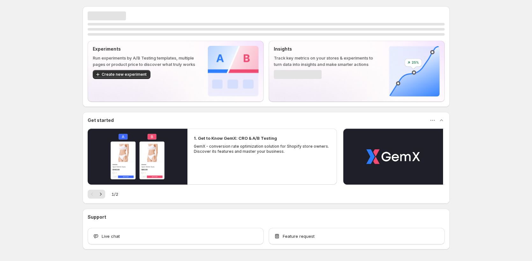  Describe the element at coordinates (414, 71) in the screenshot. I see `img: Insights` at that location.